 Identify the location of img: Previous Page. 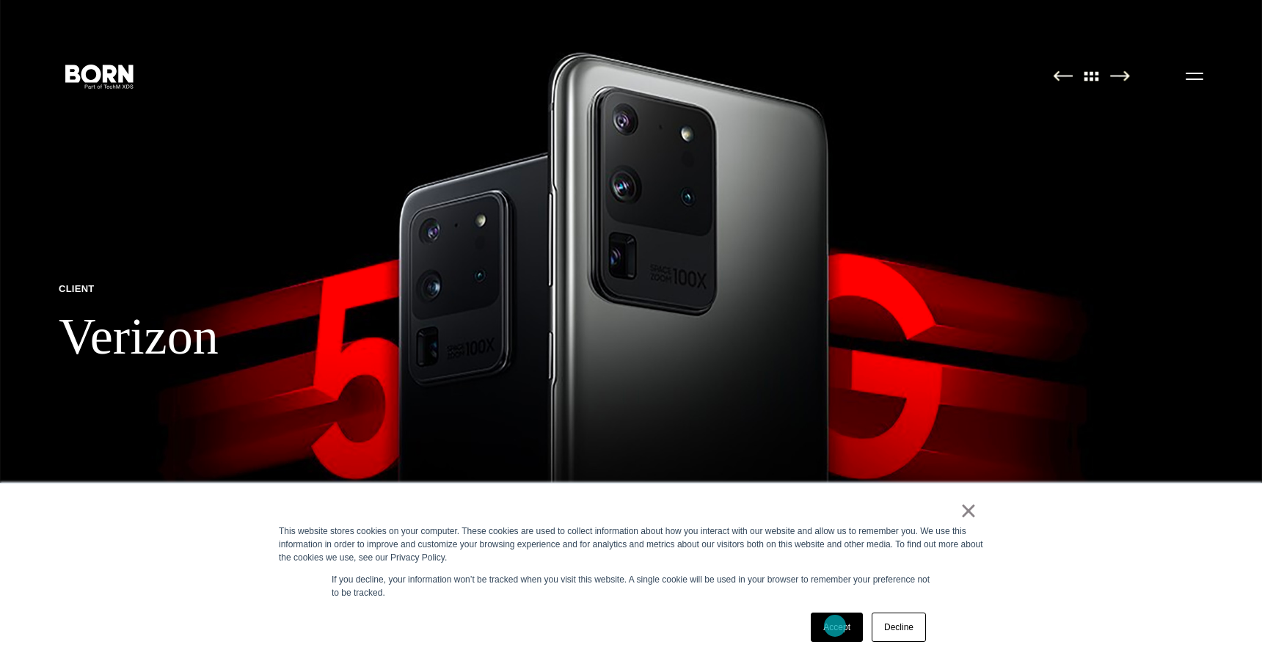
(1062, 76).